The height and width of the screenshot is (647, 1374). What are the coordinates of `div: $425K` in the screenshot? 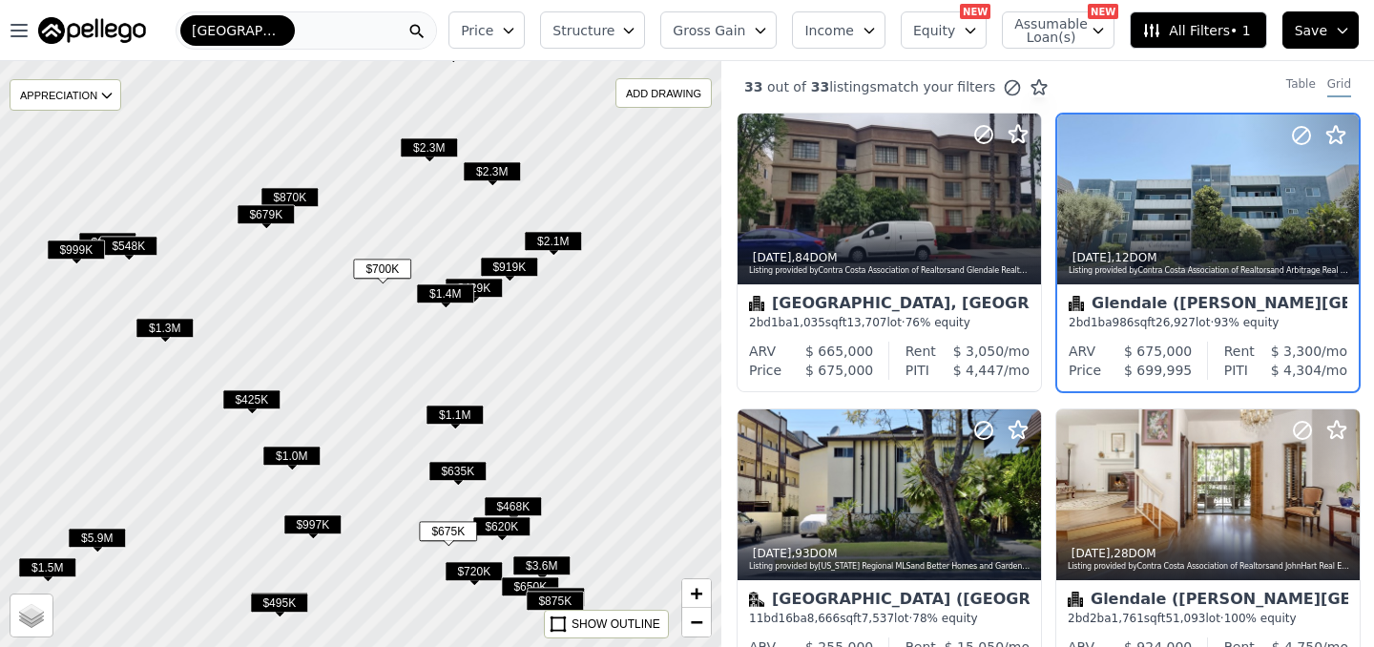 It's located at (251, 403).